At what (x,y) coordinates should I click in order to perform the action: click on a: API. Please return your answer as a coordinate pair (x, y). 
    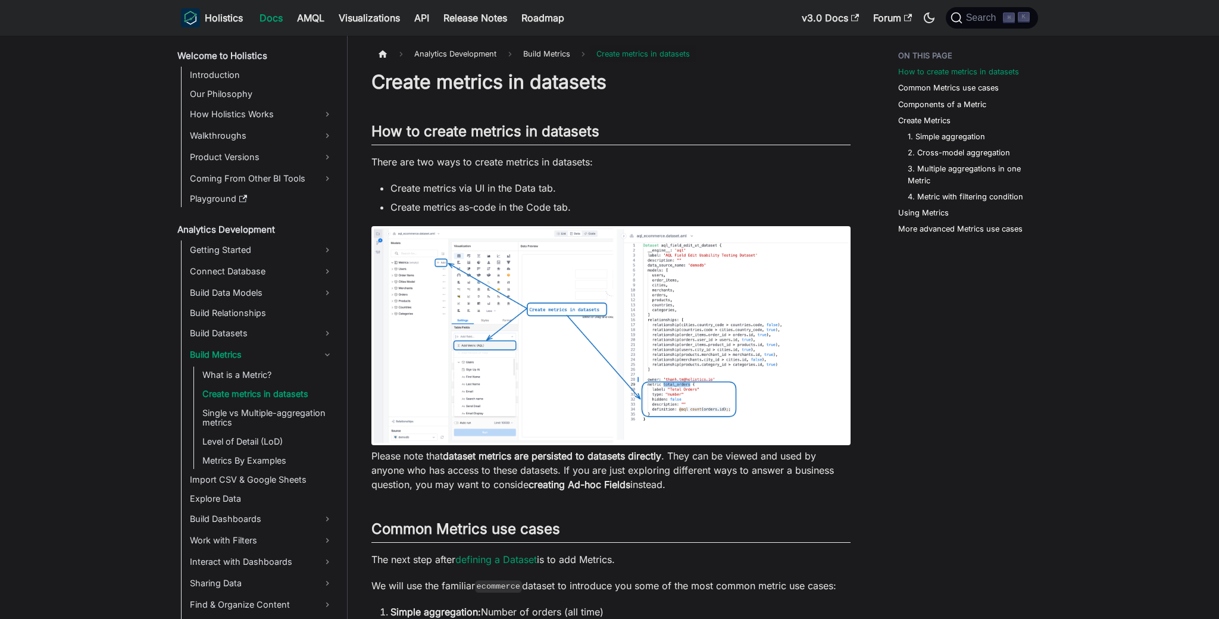
    Looking at the image, I should click on (421, 18).